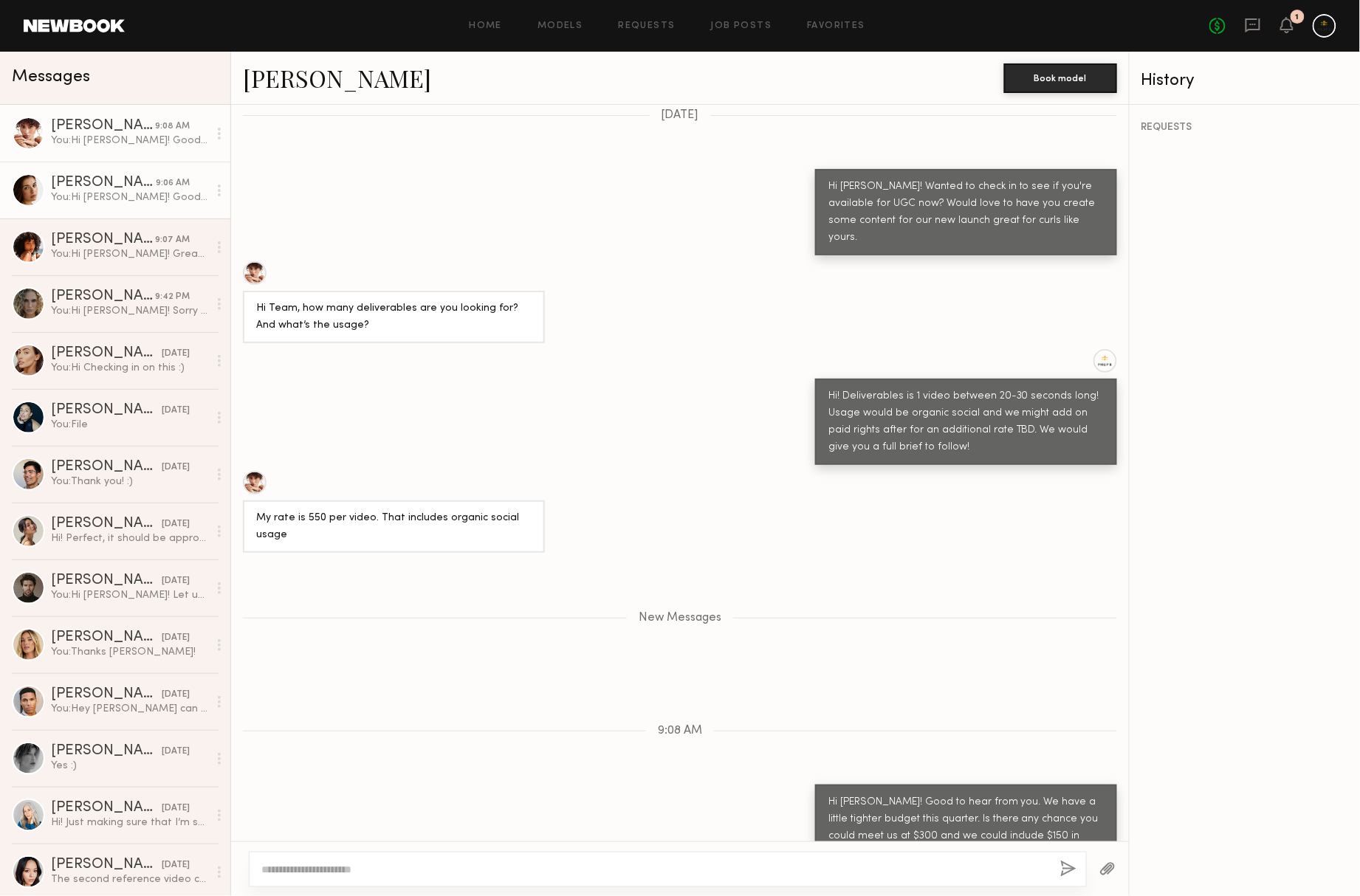 The image size is (1360, 896). Describe the element at coordinates (393, 527) in the screenshot. I see `div: My rate is 550 per video. That includes organic social usage` at that location.